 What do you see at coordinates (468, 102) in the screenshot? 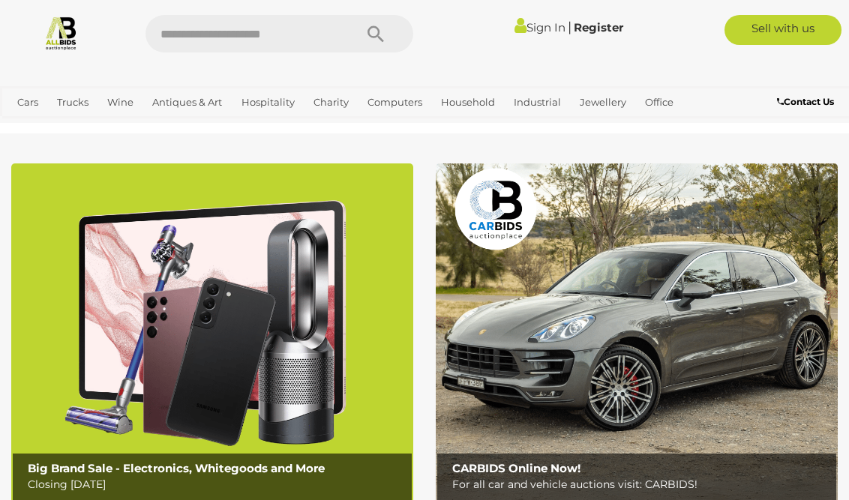
I see `a: Household` at bounding box center [468, 102].